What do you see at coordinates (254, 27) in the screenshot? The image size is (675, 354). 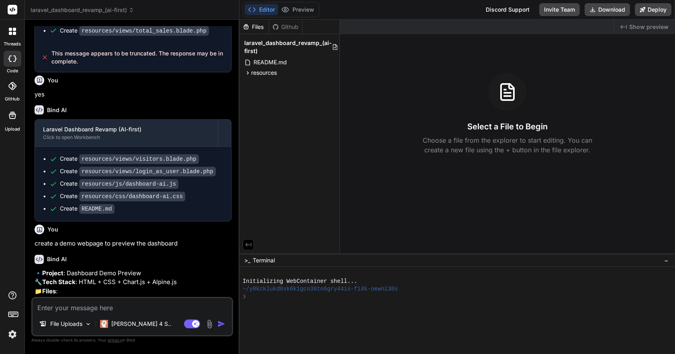 I see `div: Files` at bounding box center [254, 27].